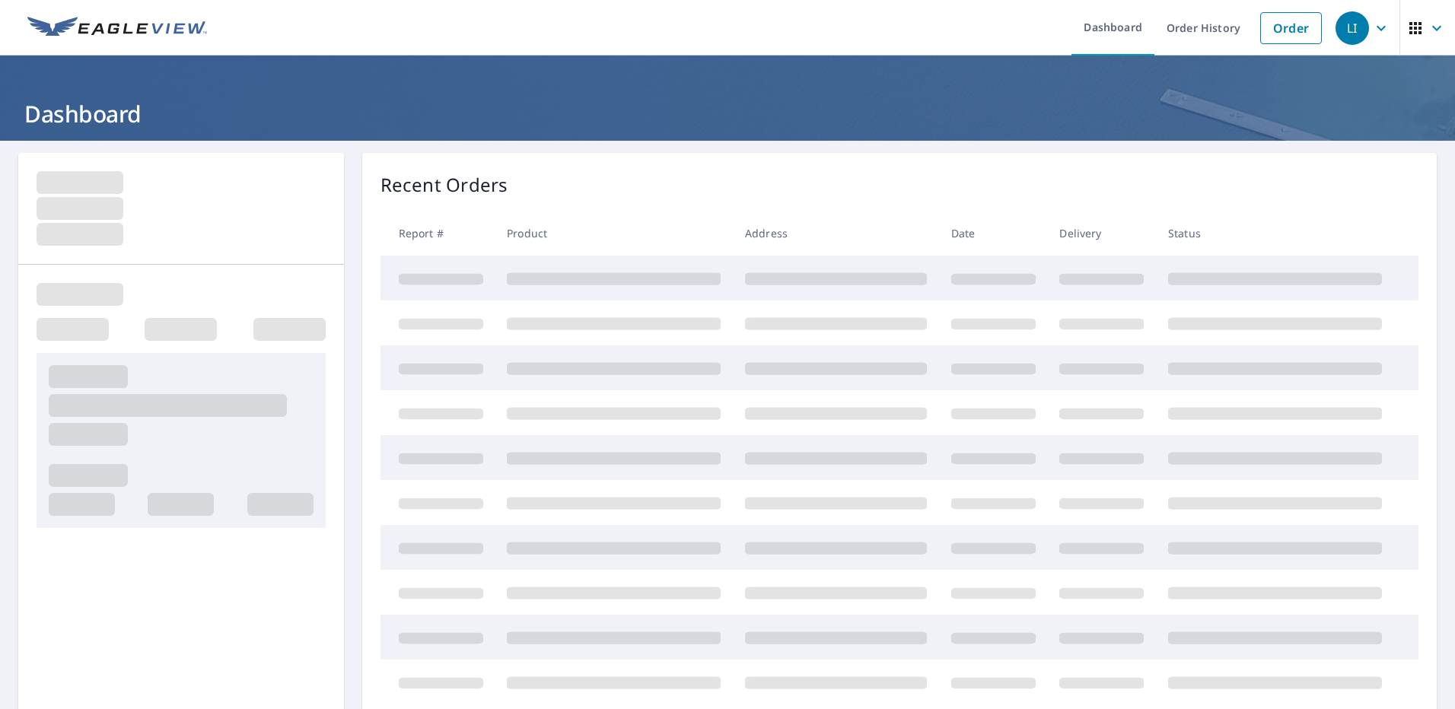 This screenshot has height=709, width=1455. What do you see at coordinates (613, 233) in the screenshot?
I see `th: Product` at bounding box center [613, 233].